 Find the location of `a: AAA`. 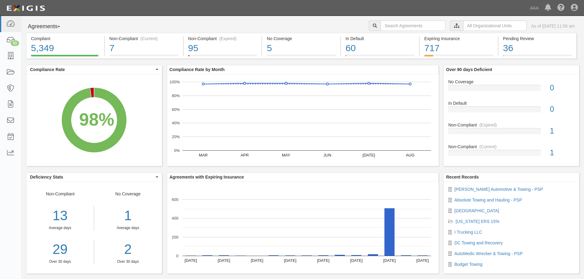

a: AAA is located at coordinates (534, 8).